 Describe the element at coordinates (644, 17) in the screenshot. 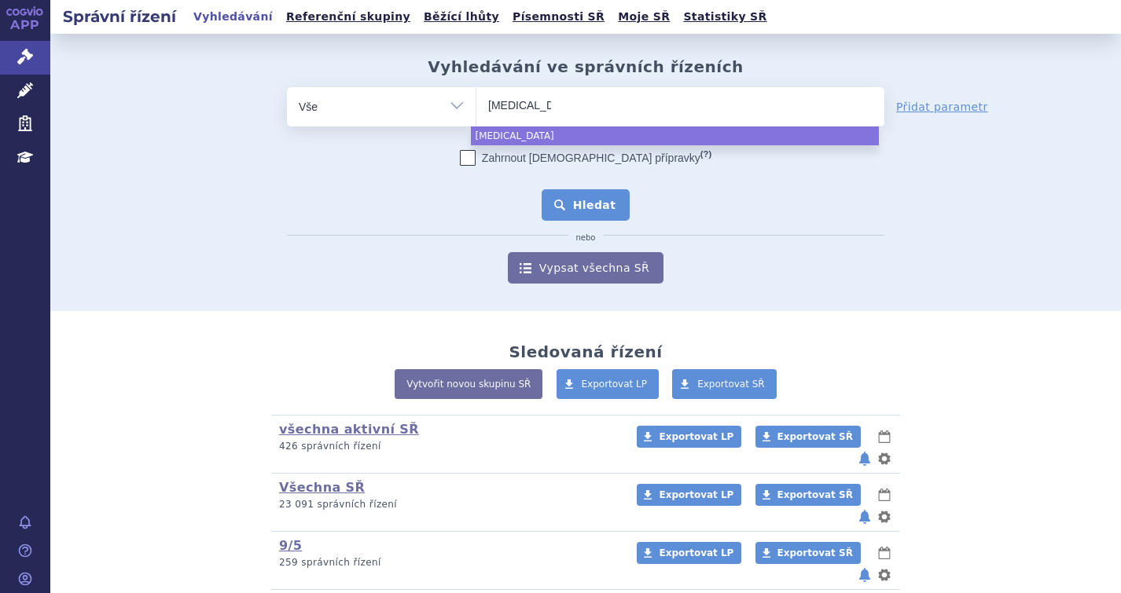

I see `a: Moje SŘ` at that location.